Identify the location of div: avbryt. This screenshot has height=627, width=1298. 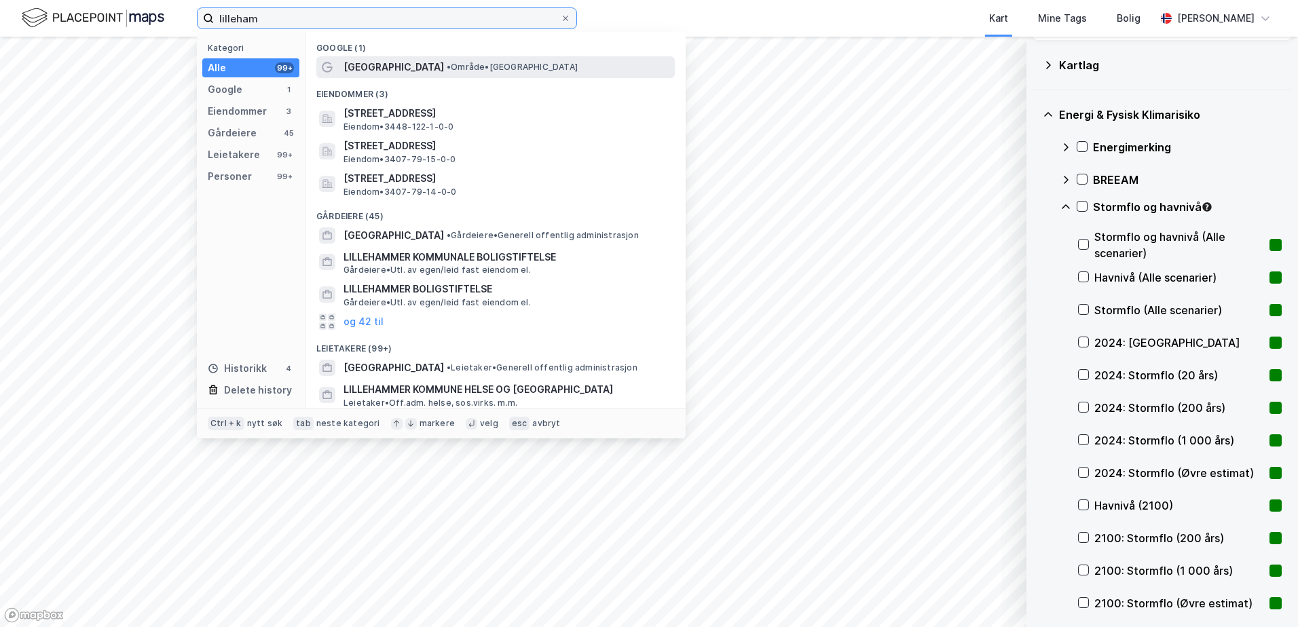
(546, 424).